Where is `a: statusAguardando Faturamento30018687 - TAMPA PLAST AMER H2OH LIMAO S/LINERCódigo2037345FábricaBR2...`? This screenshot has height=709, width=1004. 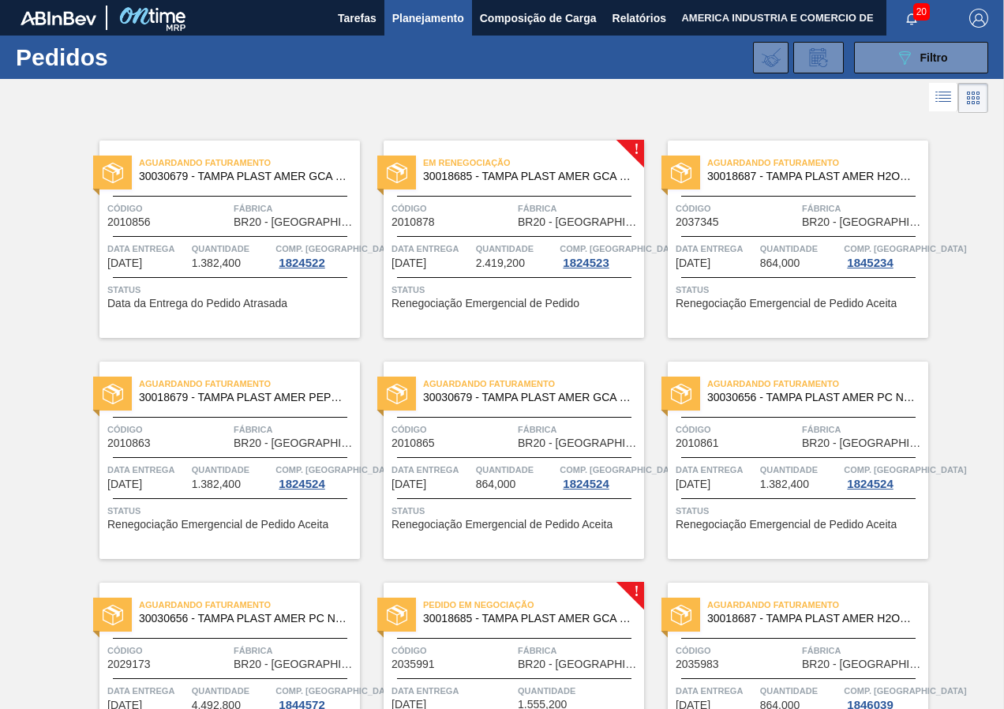 a: statusAguardando Faturamento30018687 - TAMPA PLAST AMER H2OH LIMAO S/LINERCódigo2037345FábricaBR2... is located at coordinates (786, 239).